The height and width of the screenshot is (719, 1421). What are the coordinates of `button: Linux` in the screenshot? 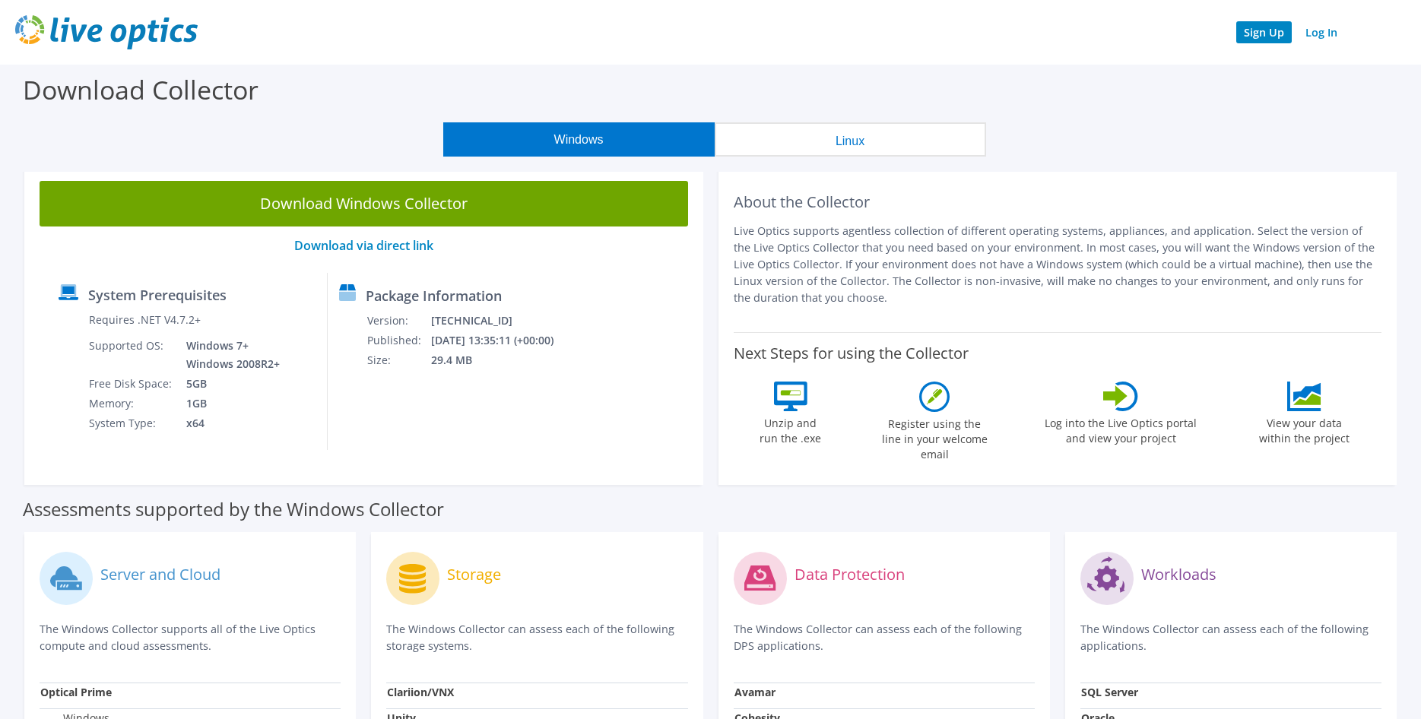 It's located at (850, 139).